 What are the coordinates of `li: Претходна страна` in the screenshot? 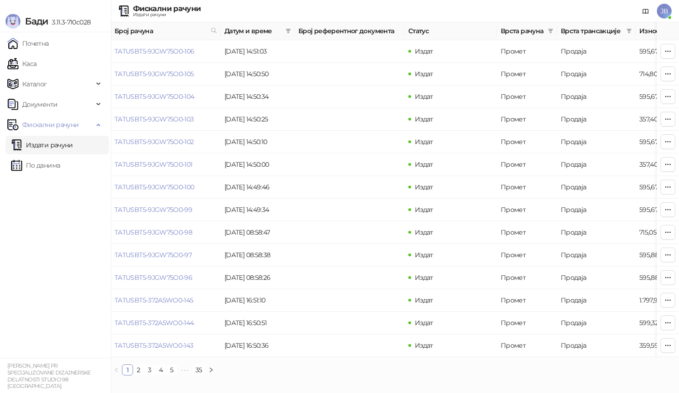 It's located at (116, 370).